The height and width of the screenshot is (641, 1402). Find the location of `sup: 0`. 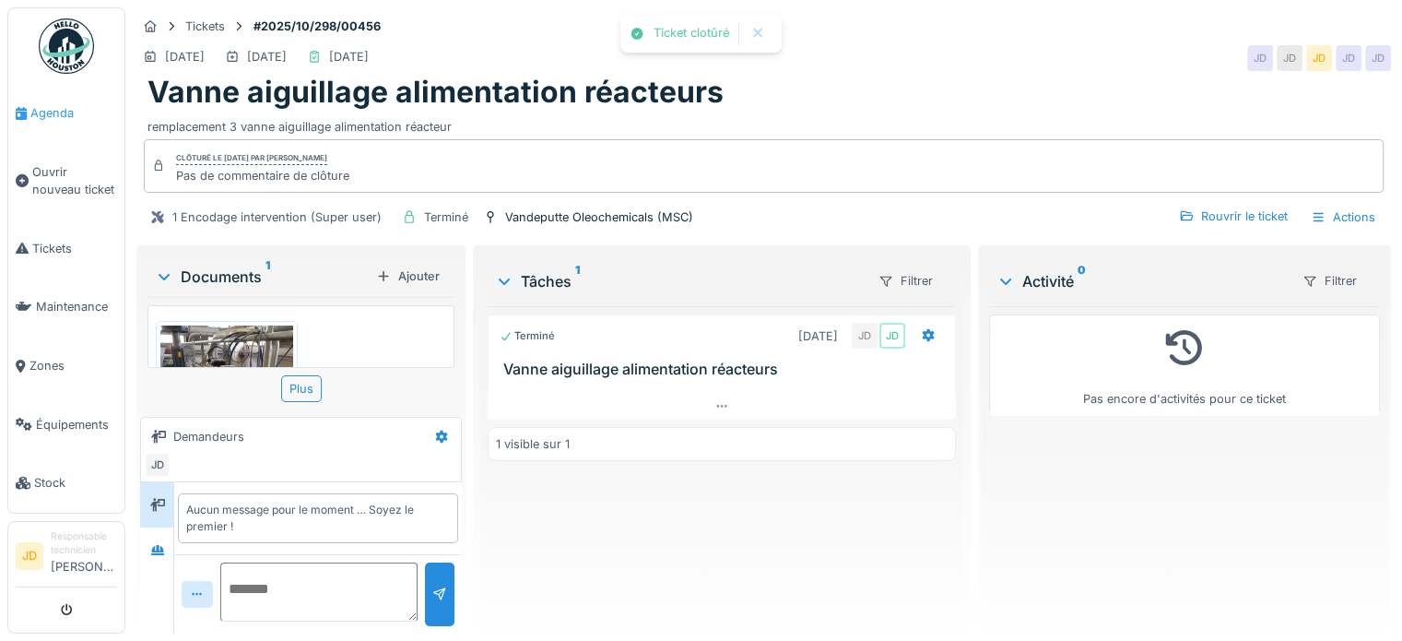

sup: 0 is located at coordinates (1081, 281).